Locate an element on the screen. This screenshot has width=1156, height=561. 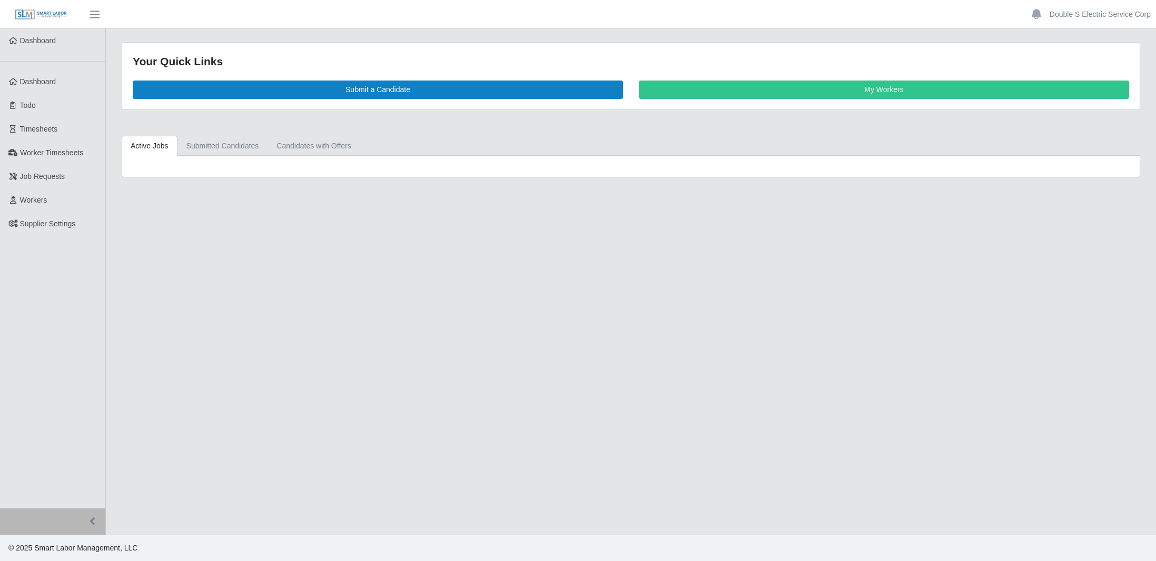
span: Supplier Settings is located at coordinates (48, 224).